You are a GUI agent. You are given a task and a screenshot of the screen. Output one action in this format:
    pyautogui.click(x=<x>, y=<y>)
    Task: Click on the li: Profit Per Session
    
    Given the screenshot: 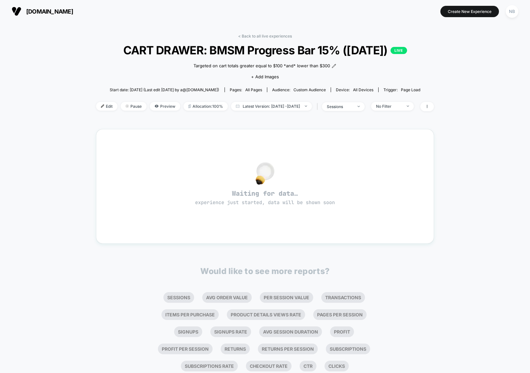 What is the action you would take?
    pyautogui.click(x=185, y=349)
    